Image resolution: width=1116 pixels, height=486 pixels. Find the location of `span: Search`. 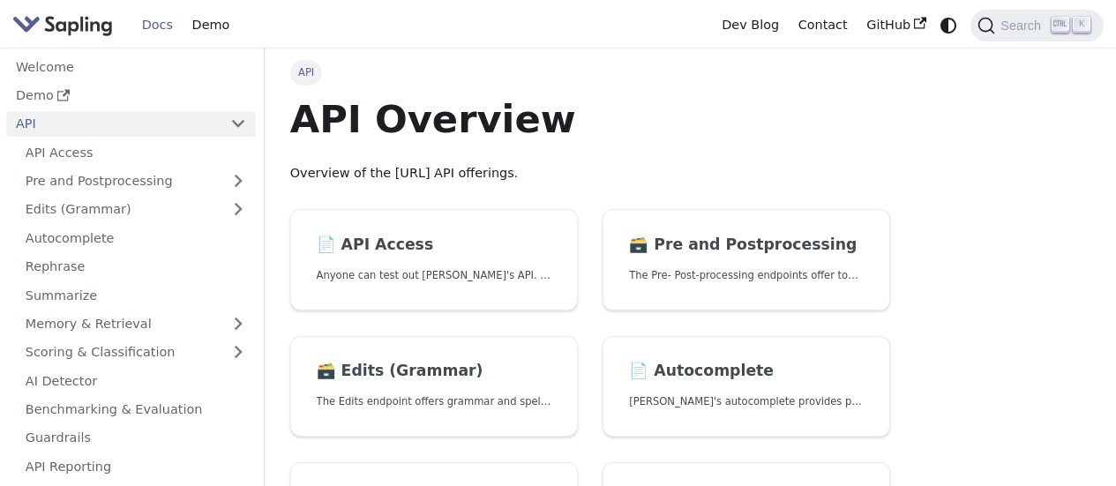

span: Search is located at coordinates (1023, 26).